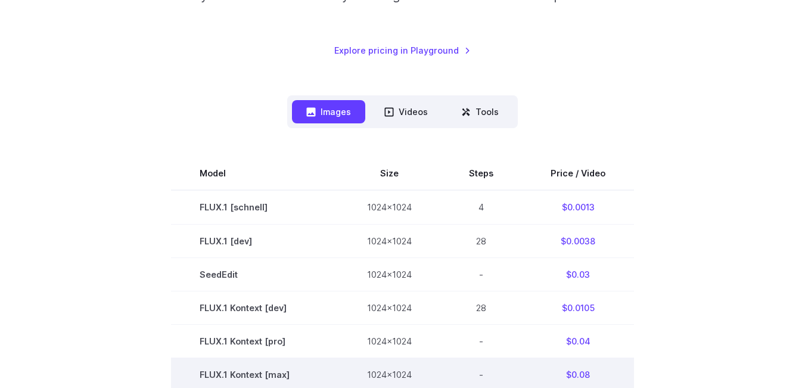 Image resolution: width=805 pixels, height=388 pixels. What do you see at coordinates (255, 207) in the screenshot?
I see `td: FLUX.1 [schnell]` at bounding box center [255, 207].